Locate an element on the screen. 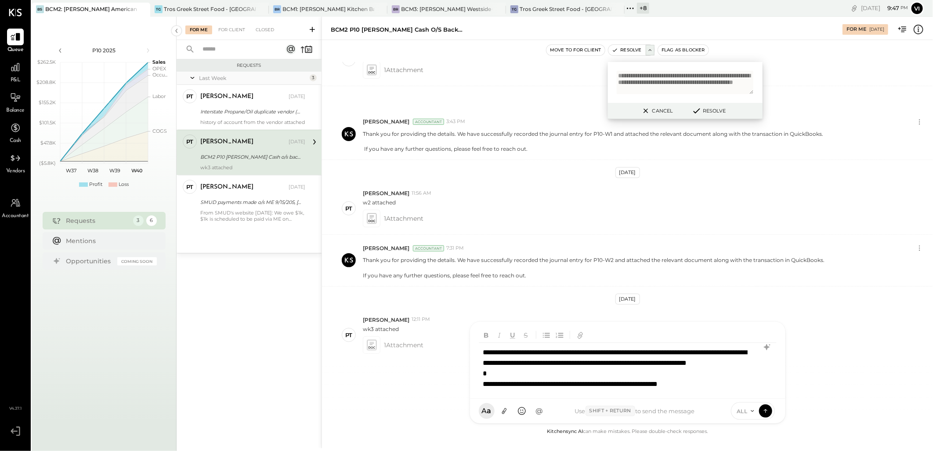 The width and height of the screenshot is (933, 451). a: Cash is located at coordinates (15, 132).